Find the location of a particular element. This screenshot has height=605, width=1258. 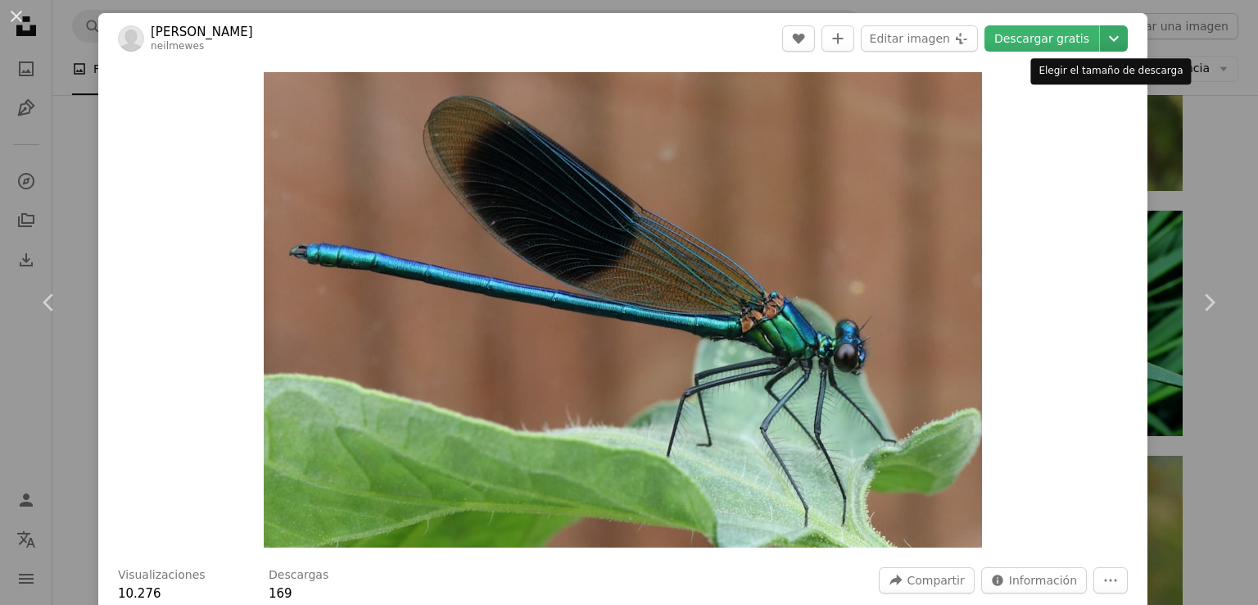

button: Estadísticas sobre esta imagen is located at coordinates (1034, 580).